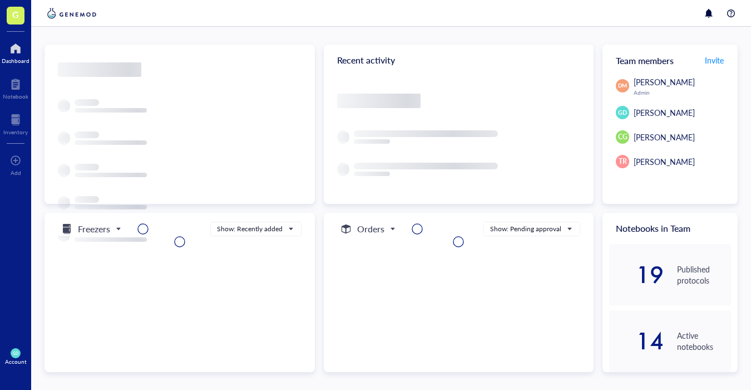  I want to click on div: Published protocols, so click(704, 274).